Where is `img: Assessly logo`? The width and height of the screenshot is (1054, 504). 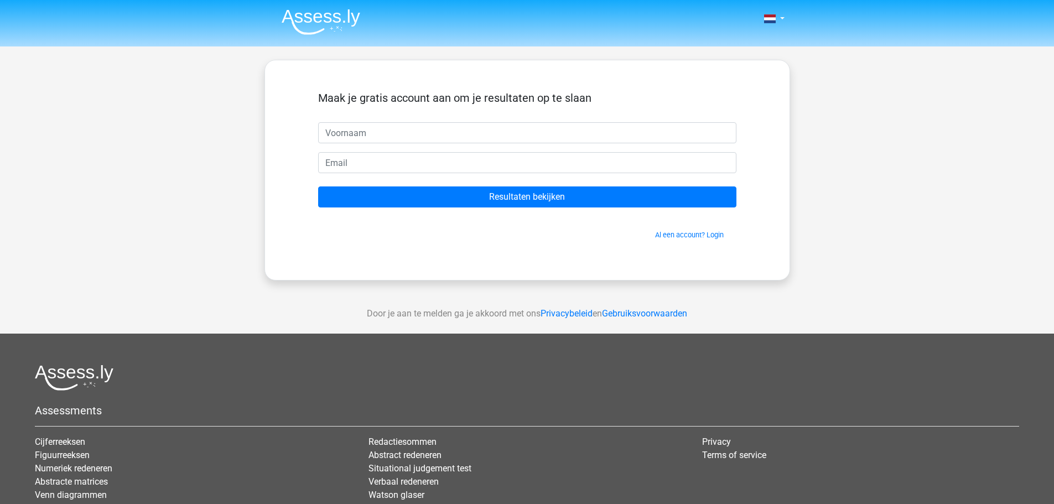 img: Assessly logo is located at coordinates (74, 377).